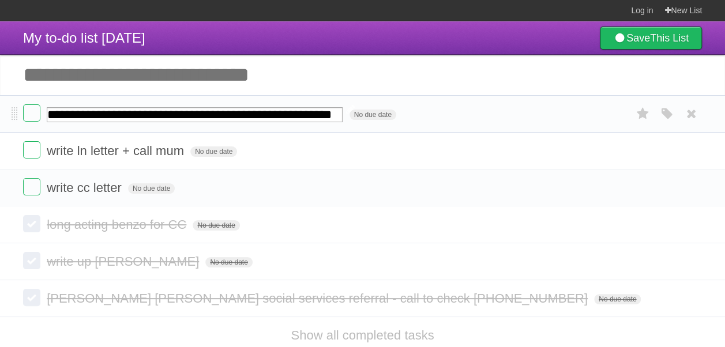  Describe the element at coordinates (116, 150) in the screenshot. I see `span: write ln letter + call mum` at that location.